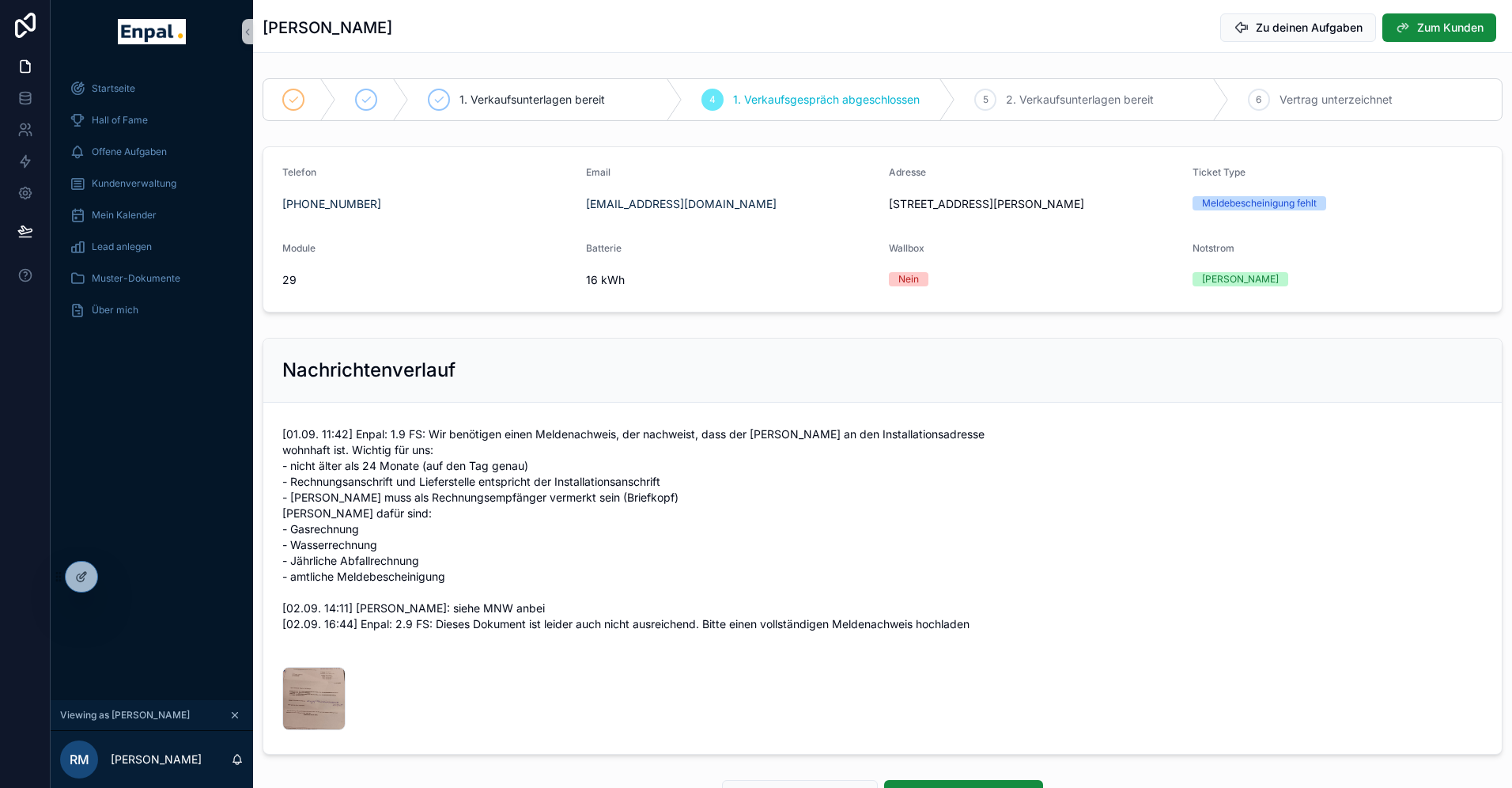 This screenshot has height=788, width=1512. I want to click on span: Startseite, so click(113, 89).